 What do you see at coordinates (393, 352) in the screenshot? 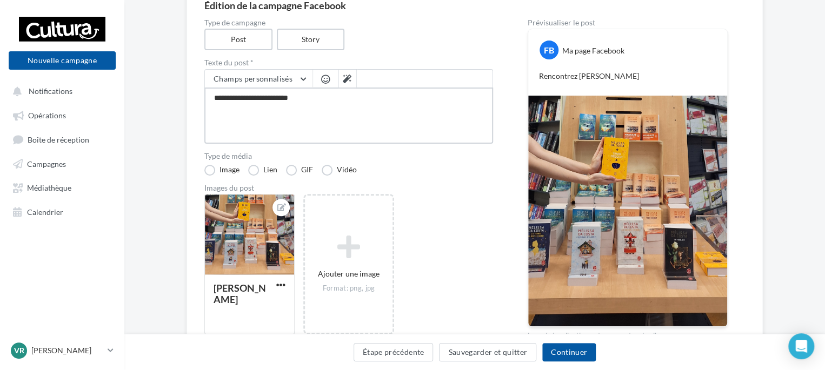
I see `button: Étape précédente` at bounding box center [393, 352].